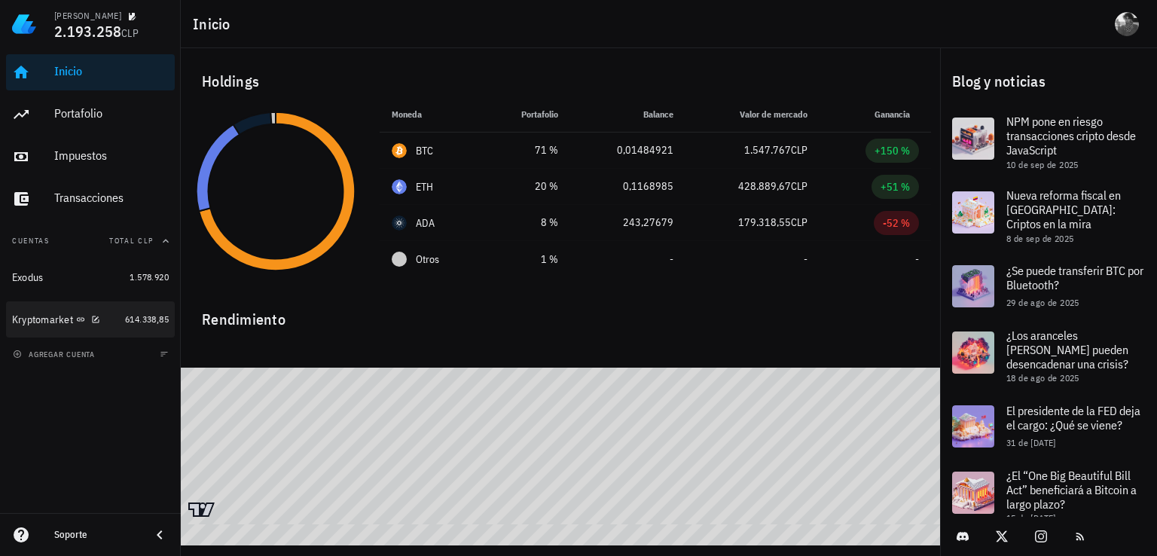 The width and height of the screenshot is (1157, 556). I want to click on a: Inicio, so click(90, 72).